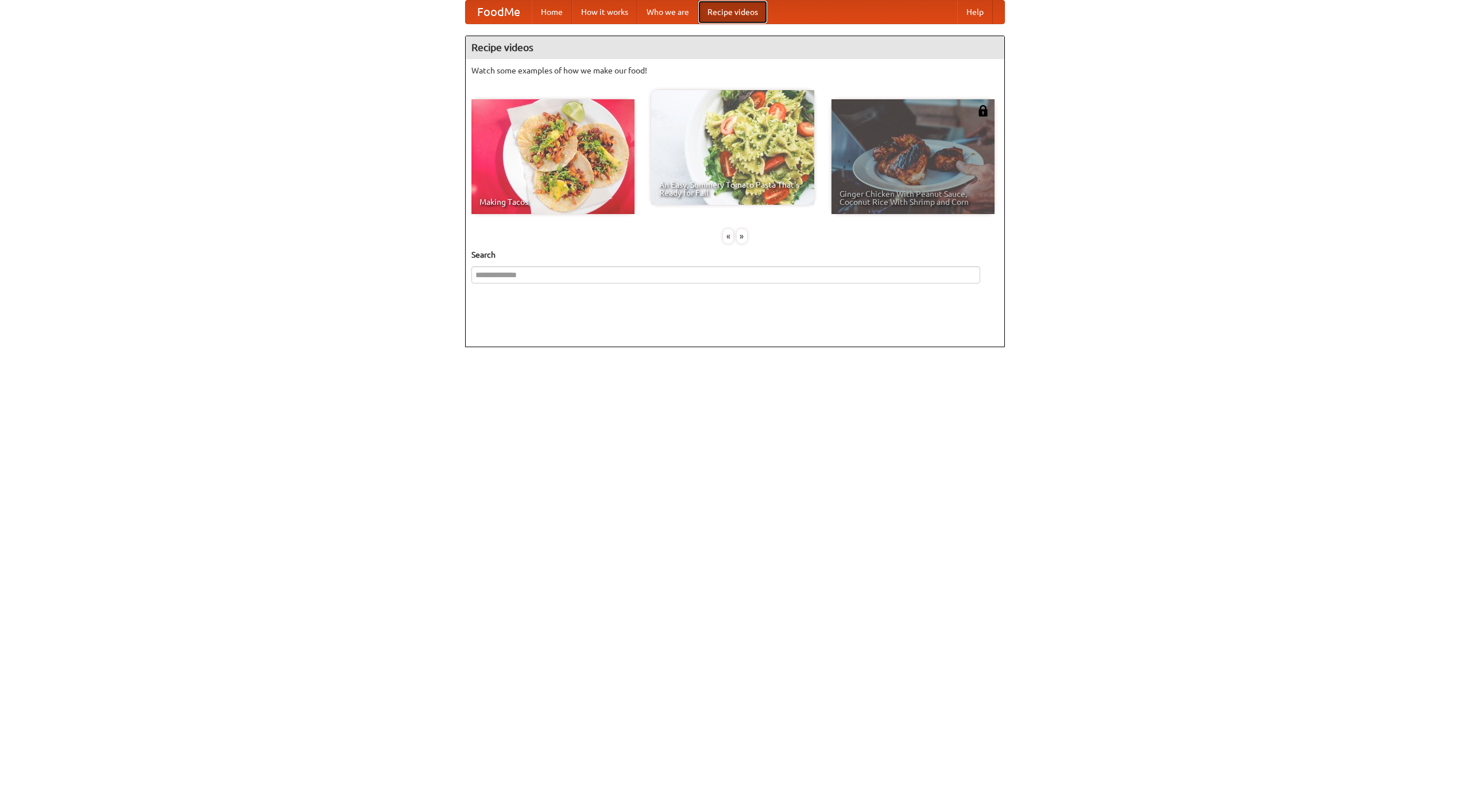 The image size is (1470, 812). Describe the element at coordinates (499, 12) in the screenshot. I see `a: FoodMe` at that location.